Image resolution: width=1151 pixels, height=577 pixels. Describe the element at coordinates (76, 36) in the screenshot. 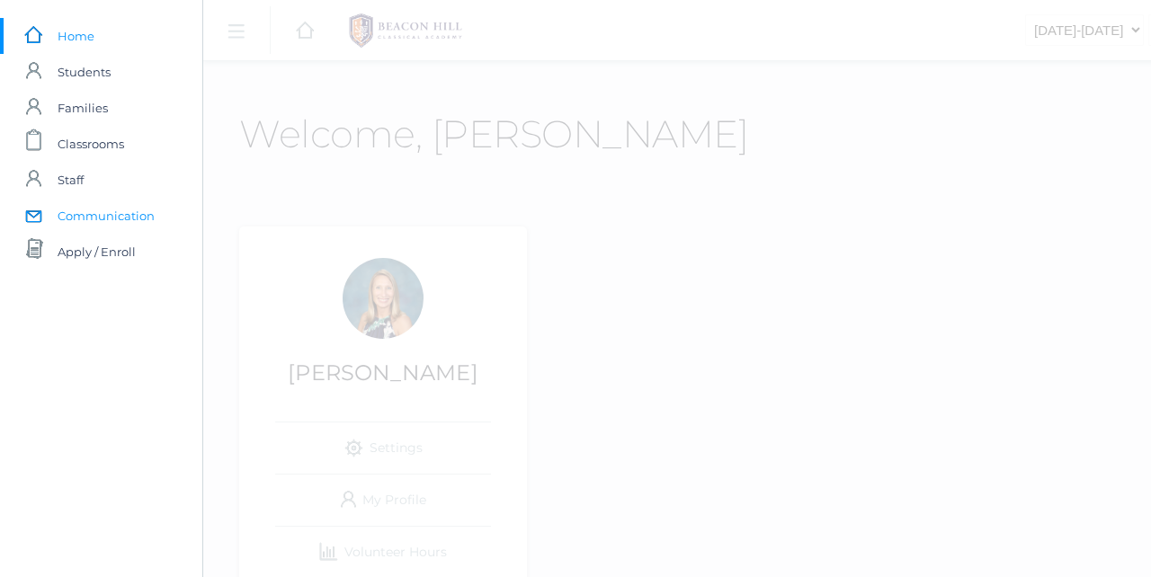

I see `span: Home` at that location.